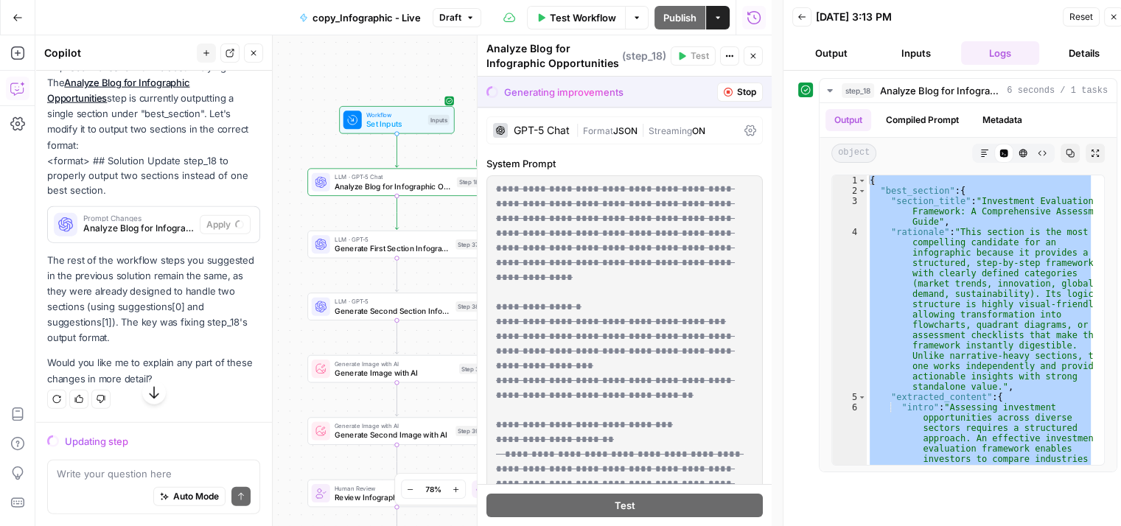  Describe the element at coordinates (225, 225) in the screenshot. I see `button: Apply` at that location.